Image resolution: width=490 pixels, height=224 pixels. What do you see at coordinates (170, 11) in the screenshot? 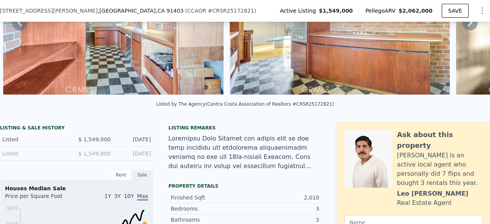
I see `span: , CA 91403` at bounding box center [170, 11].